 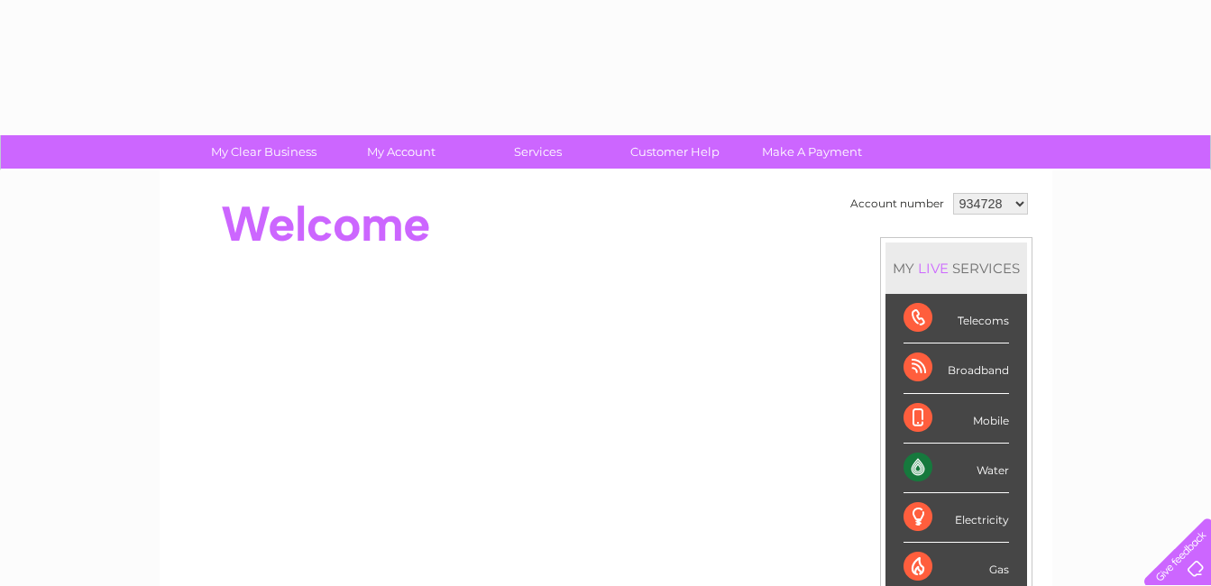 I want to click on div: MY SERVICES, so click(x=956, y=268).